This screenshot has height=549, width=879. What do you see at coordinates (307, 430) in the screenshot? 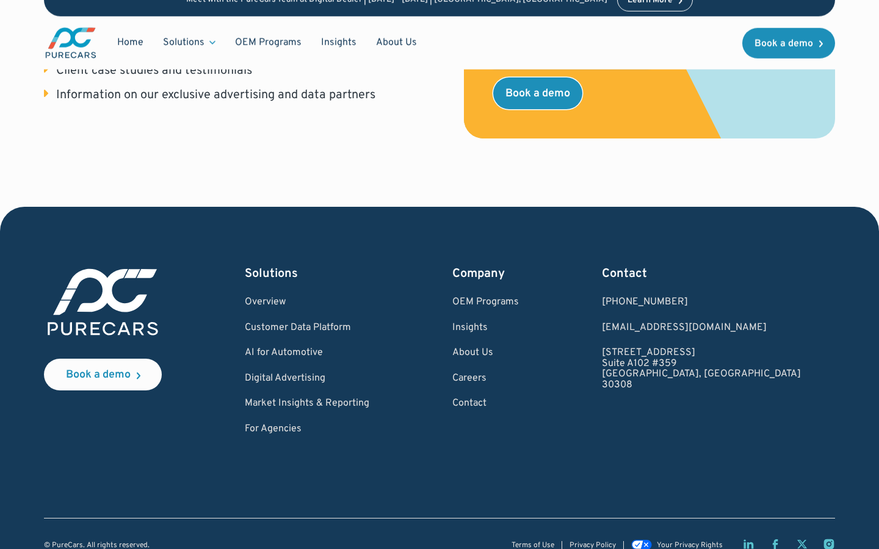
I see `a: For Agencies` at bounding box center [307, 430].